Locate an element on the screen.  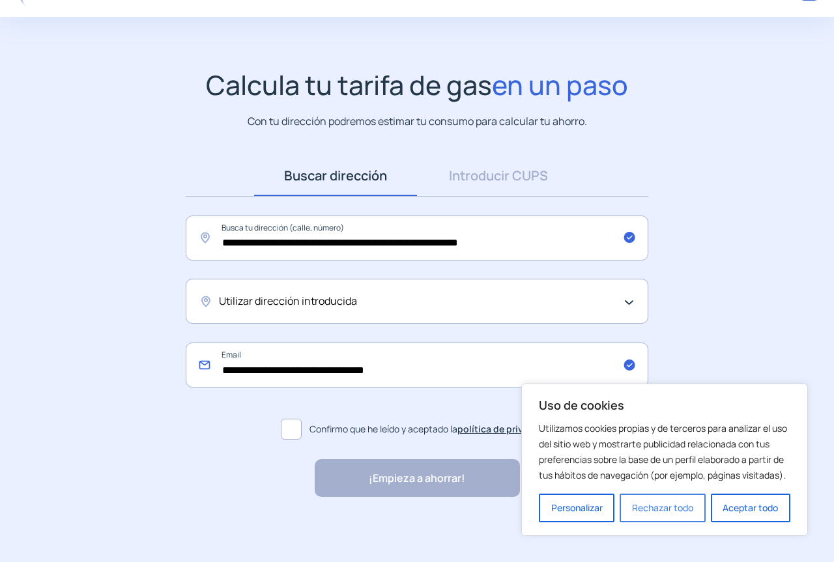
div: Uso de cookies is located at coordinates (665, 460).